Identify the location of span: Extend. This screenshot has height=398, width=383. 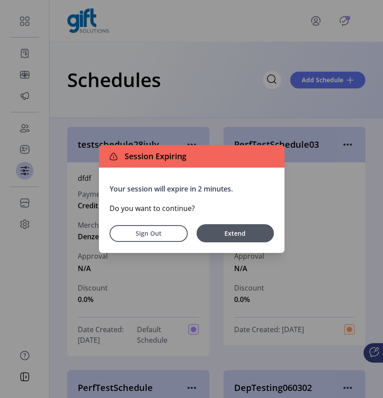
(235, 233).